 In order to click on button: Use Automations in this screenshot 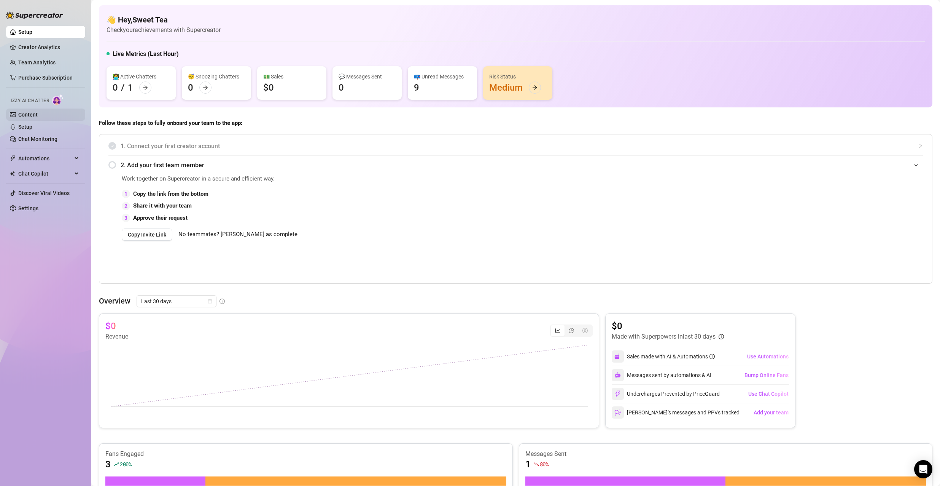, I will do `click(768, 356)`.